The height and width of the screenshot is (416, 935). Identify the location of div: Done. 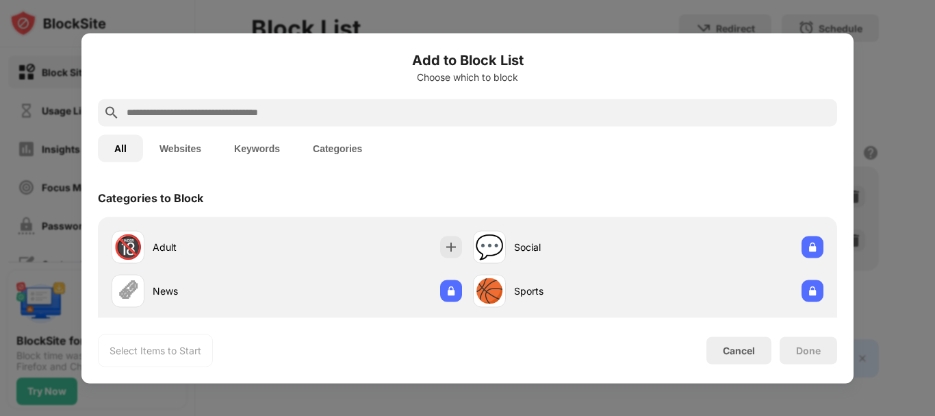
(808, 350).